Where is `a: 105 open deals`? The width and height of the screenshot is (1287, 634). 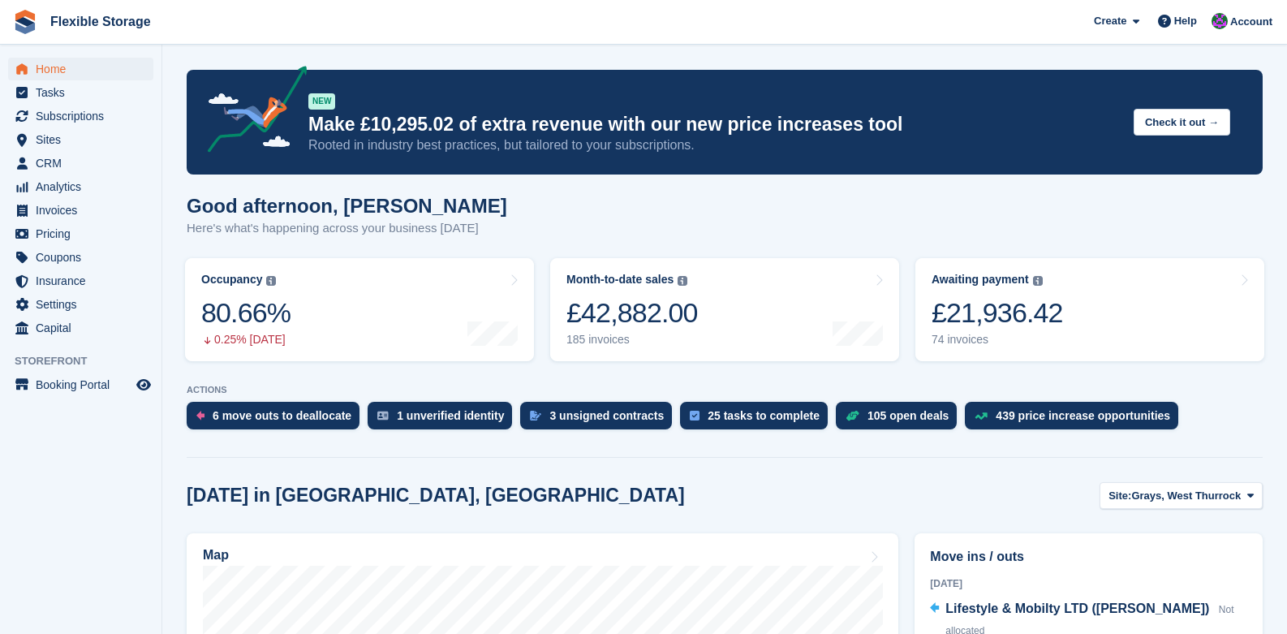 a: 105 open deals is located at coordinates (900, 419).